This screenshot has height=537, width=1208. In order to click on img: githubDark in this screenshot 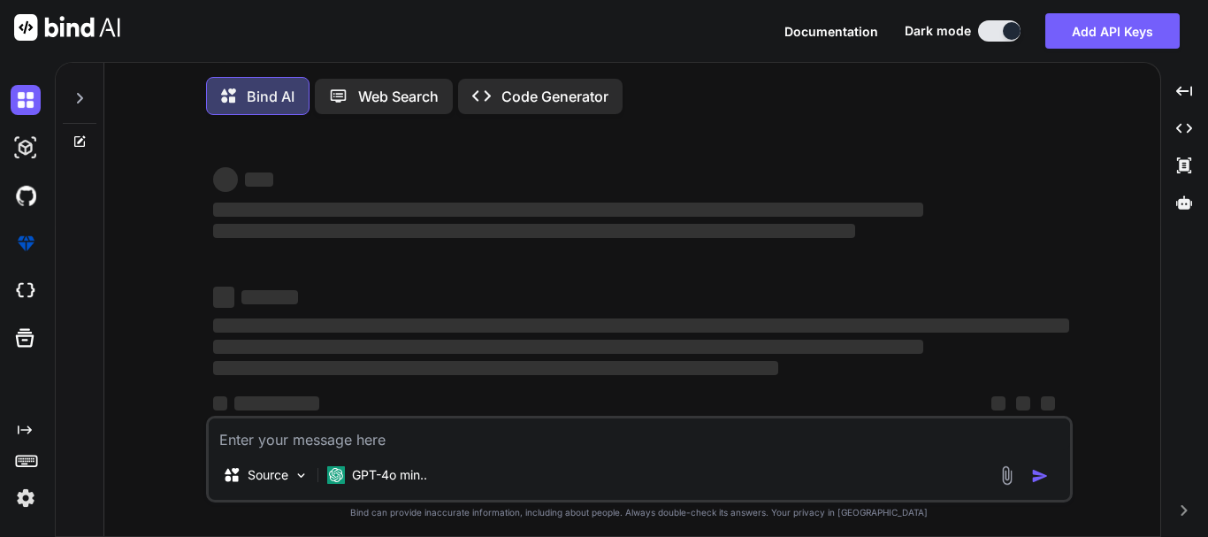, I will do `click(26, 195)`.